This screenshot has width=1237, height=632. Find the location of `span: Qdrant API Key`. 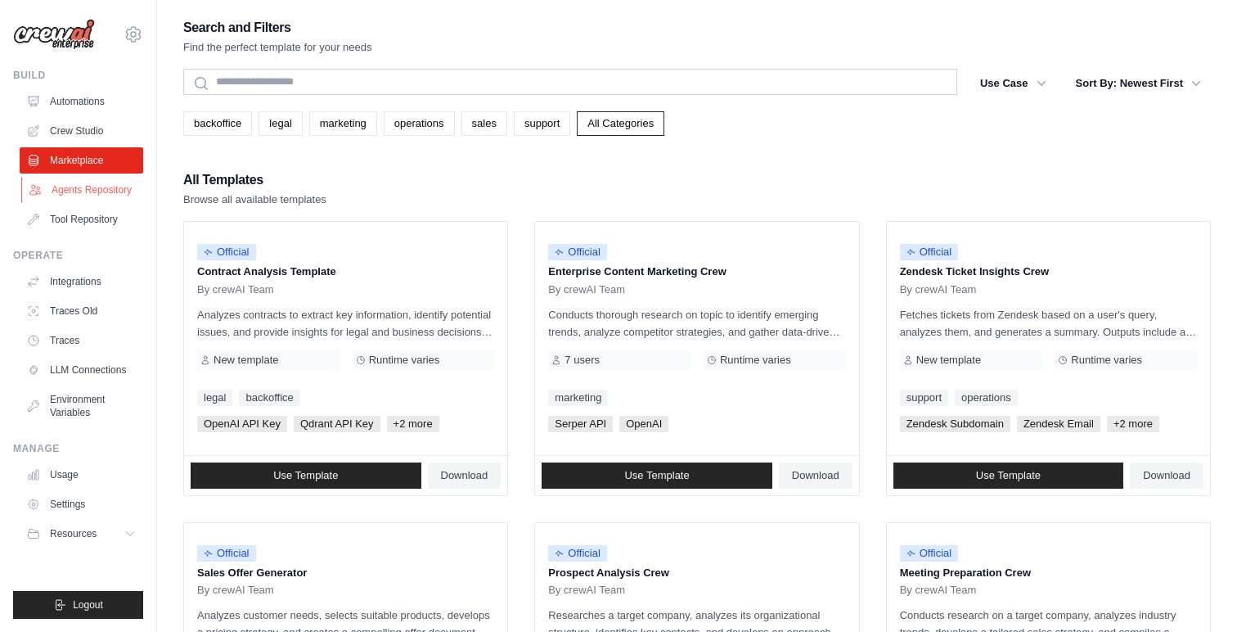

span: Qdrant API Key is located at coordinates (337, 424).